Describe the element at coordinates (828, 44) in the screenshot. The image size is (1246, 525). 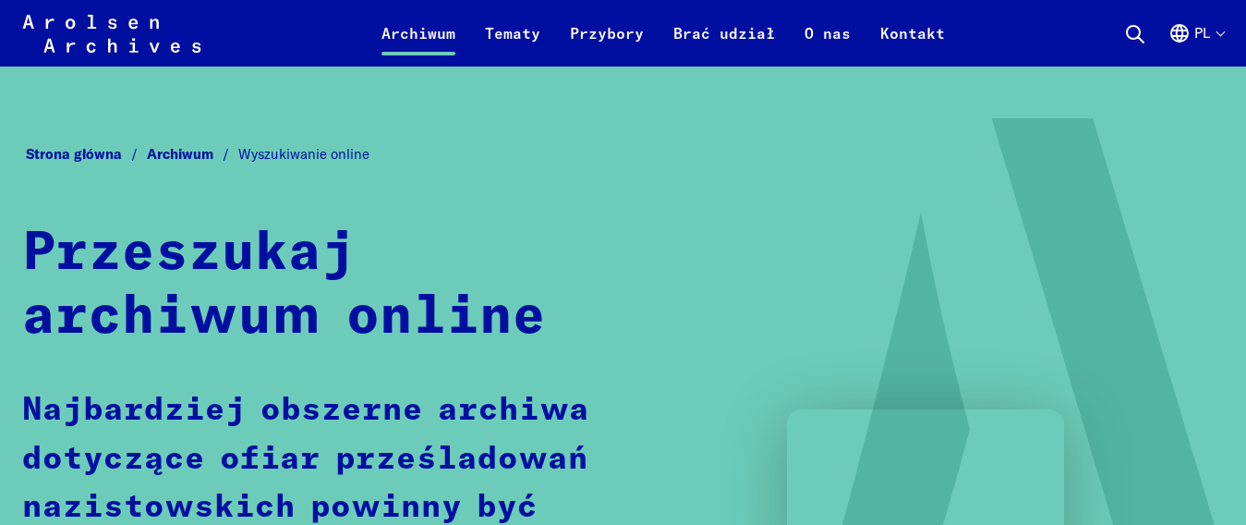
I see `a: O nas` at that location.